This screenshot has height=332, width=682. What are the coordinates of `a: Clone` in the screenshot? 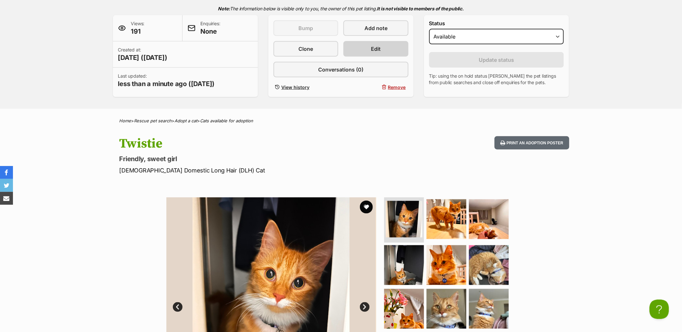 It's located at (306, 49).